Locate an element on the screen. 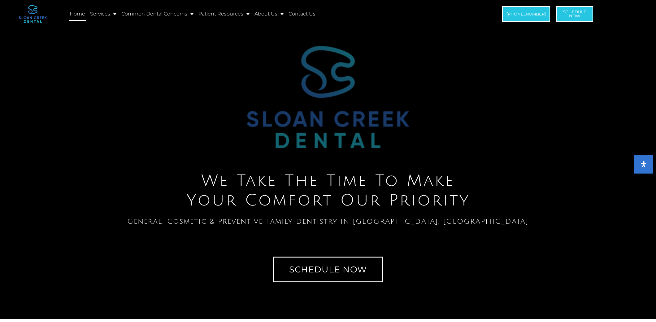  a: About Us is located at coordinates (269, 14).